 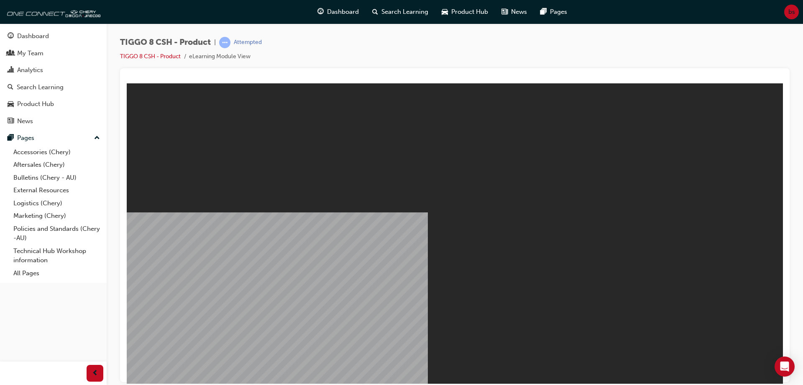 What do you see at coordinates (56, 190) in the screenshot?
I see `a: External Resources` at bounding box center [56, 190].